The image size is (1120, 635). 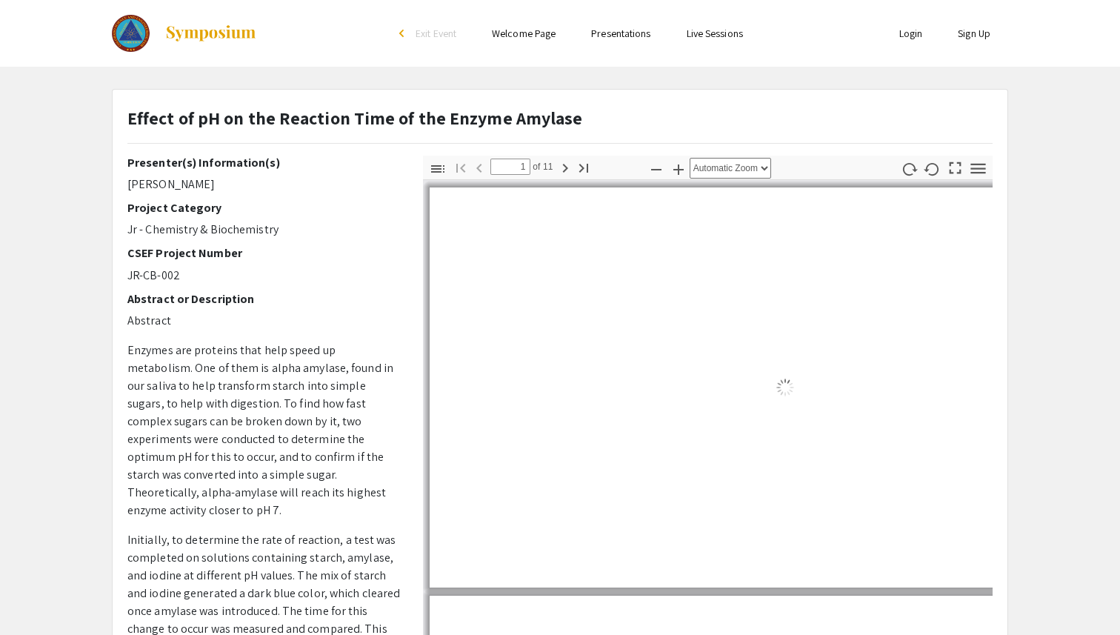 I want to click on button: Previous Page, so click(x=479, y=167).